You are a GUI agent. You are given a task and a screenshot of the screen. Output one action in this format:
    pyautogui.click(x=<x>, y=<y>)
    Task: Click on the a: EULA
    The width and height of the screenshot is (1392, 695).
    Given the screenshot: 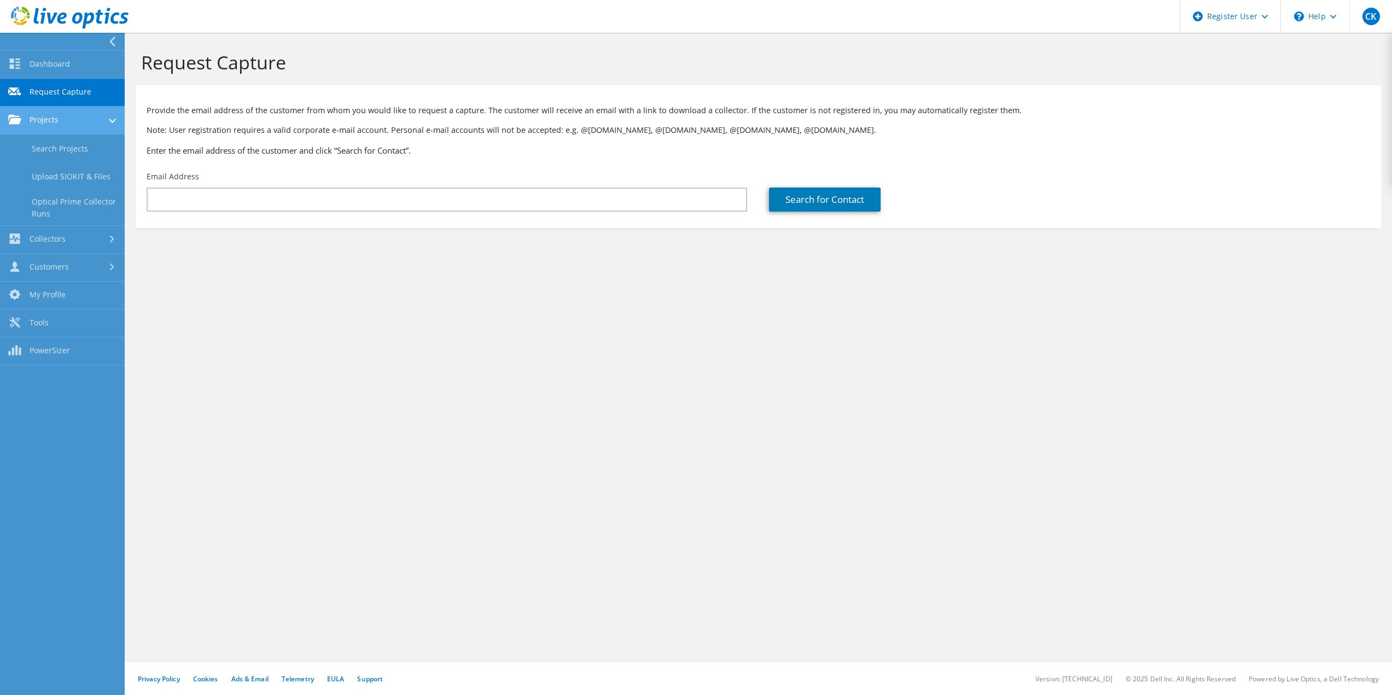 What is the action you would take?
    pyautogui.click(x=335, y=679)
    